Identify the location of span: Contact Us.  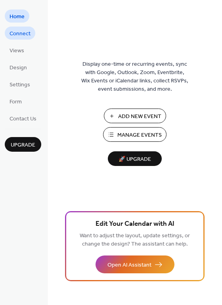
(23, 119).